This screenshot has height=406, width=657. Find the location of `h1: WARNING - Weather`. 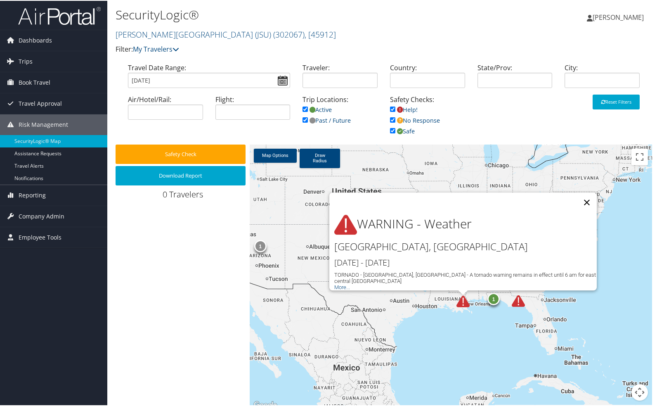

h1: WARNING - Weather is located at coordinates (466, 224).